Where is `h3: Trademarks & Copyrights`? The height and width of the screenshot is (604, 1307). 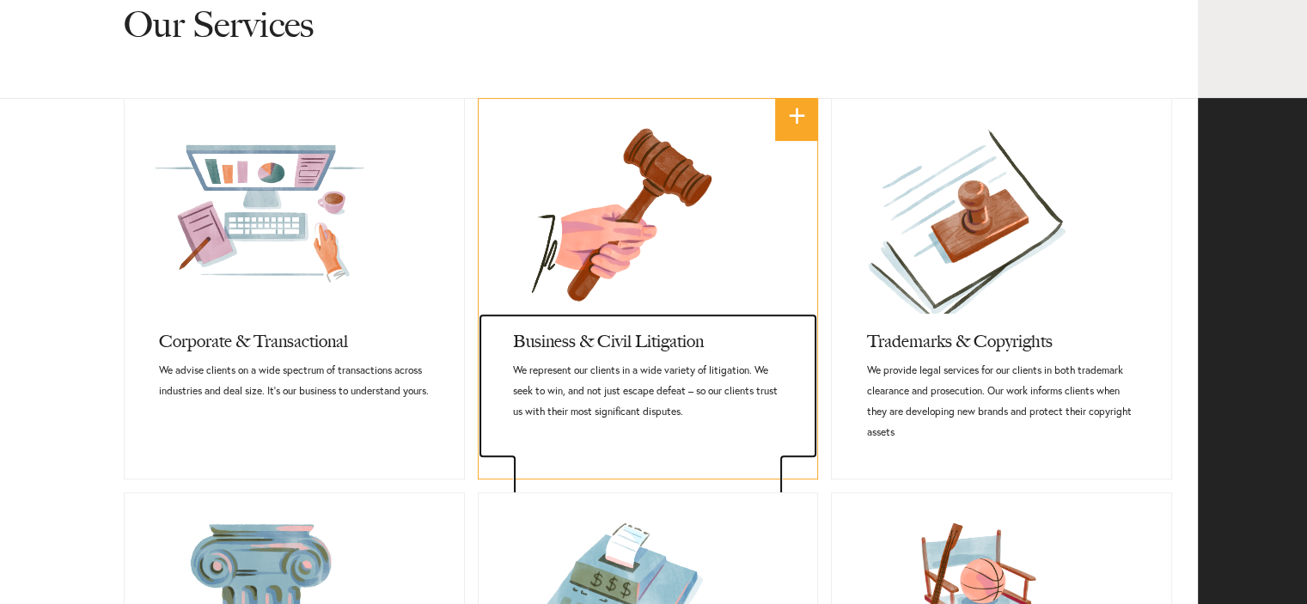 h3: Trademarks & Copyrights is located at coordinates (1001, 337).